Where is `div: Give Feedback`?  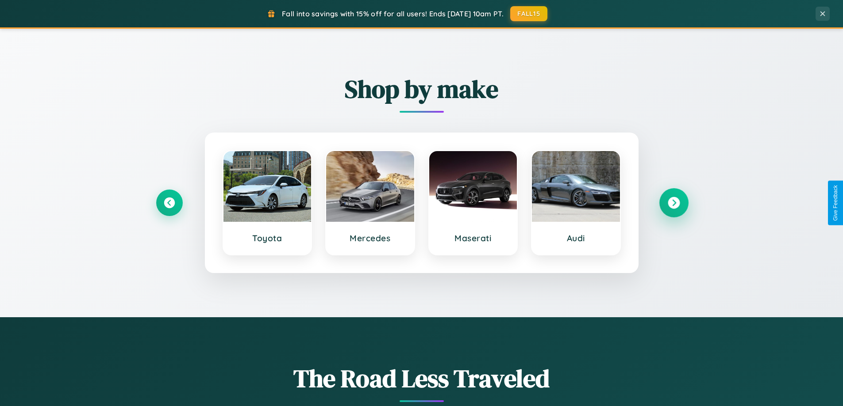
div: Give Feedback is located at coordinates (835, 203).